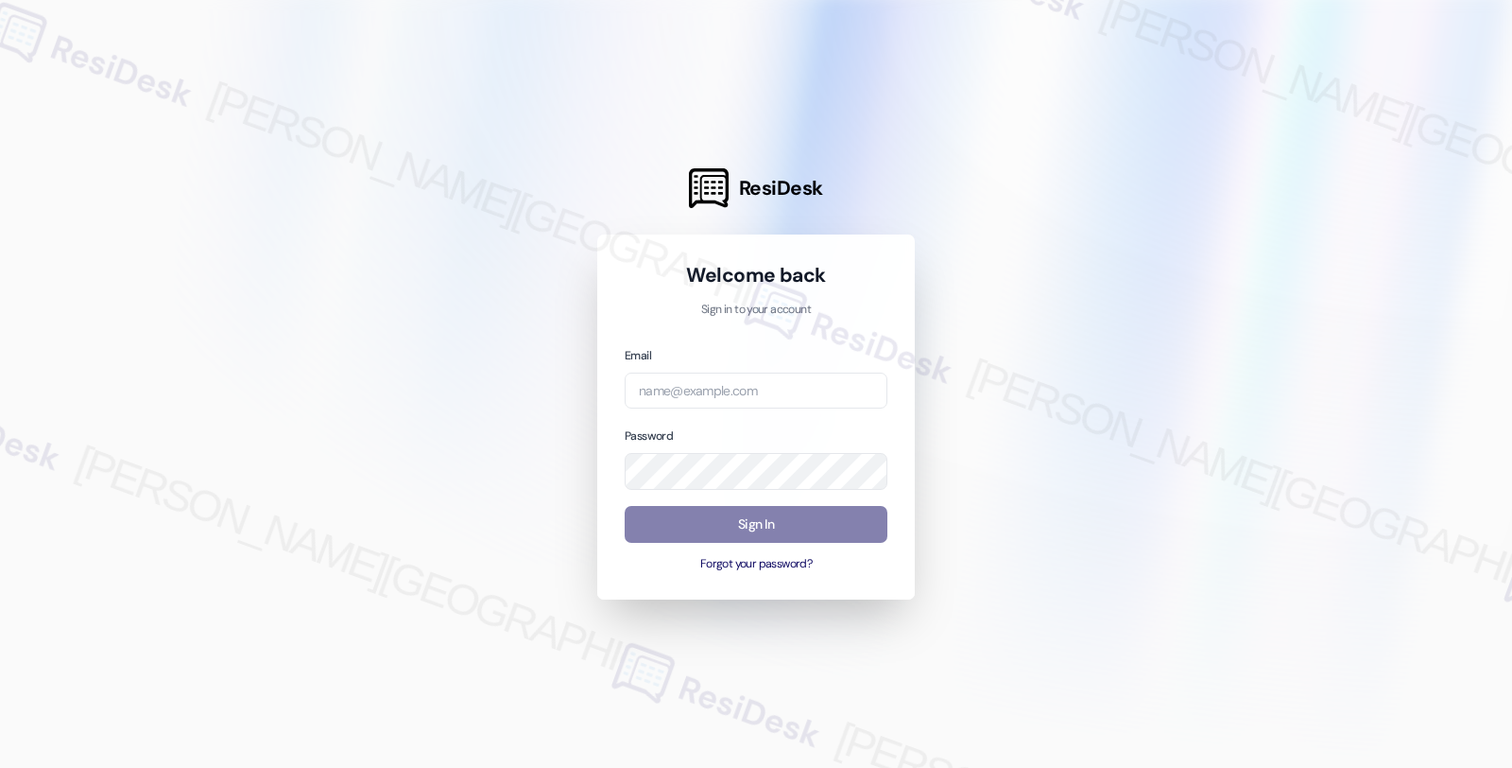 The height and width of the screenshot is (768, 1512). Describe the element at coordinates (648, 436) in the screenshot. I see `label: Password` at that location.